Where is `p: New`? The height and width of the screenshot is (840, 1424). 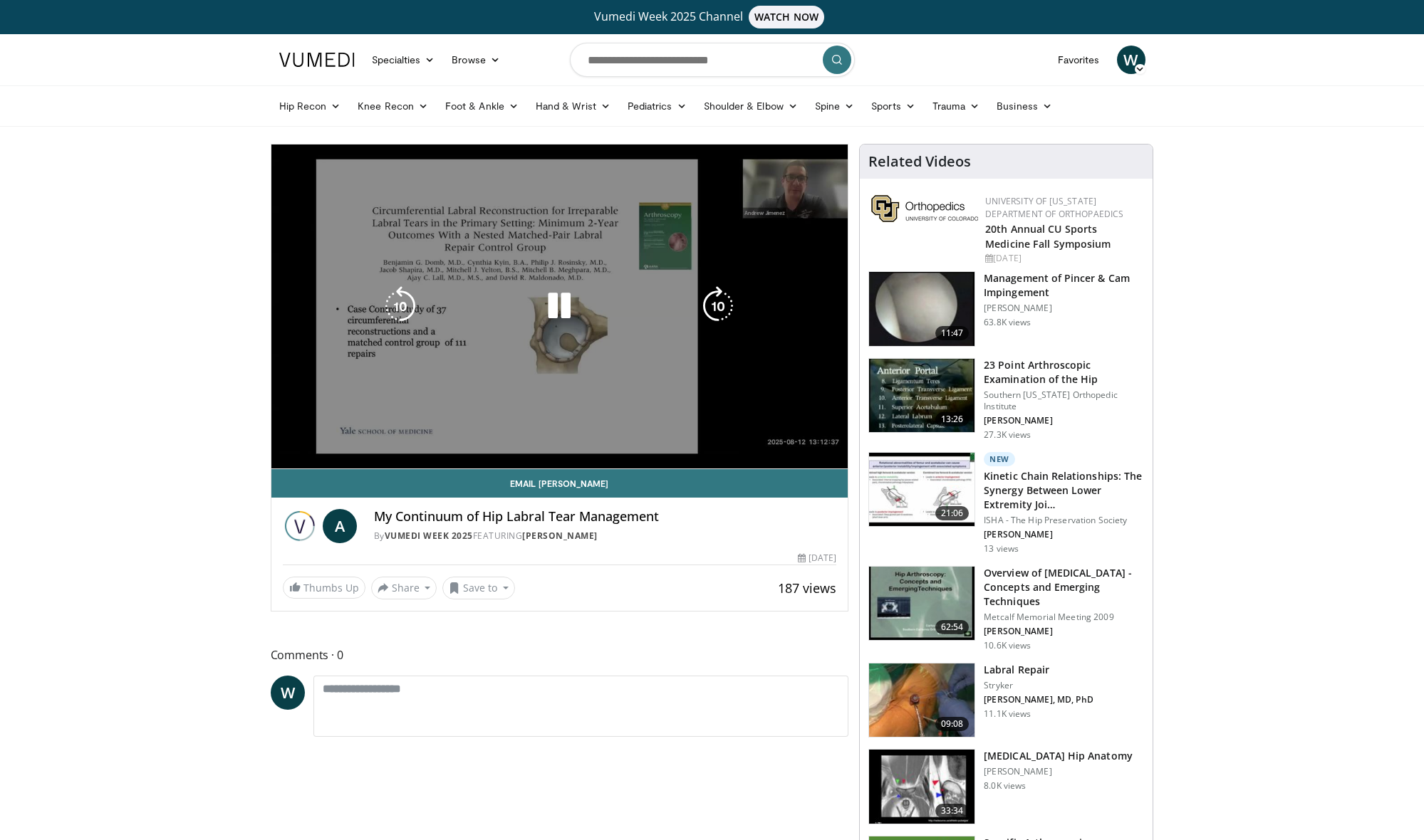 p: New is located at coordinates (999, 459).